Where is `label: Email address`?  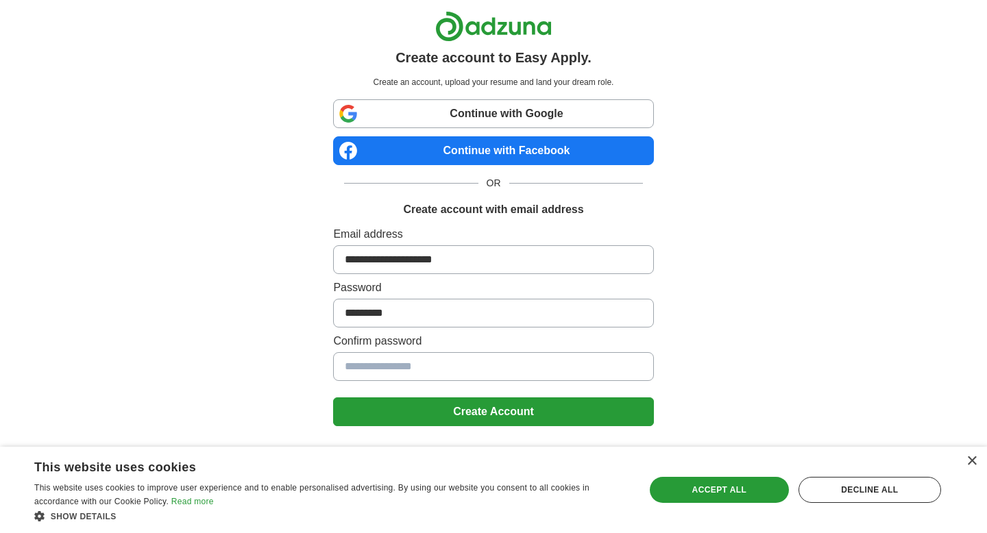
label: Email address is located at coordinates (493, 234).